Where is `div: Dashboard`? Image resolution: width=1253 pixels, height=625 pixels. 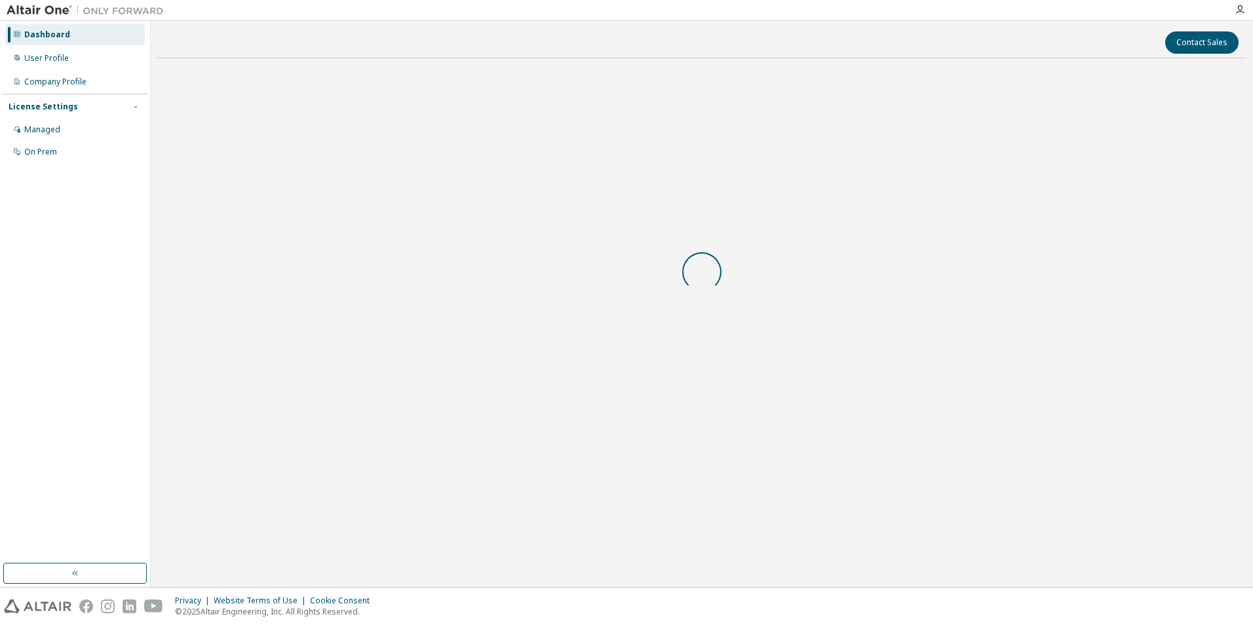
div: Dashboard is located at coordinates (47, 35).